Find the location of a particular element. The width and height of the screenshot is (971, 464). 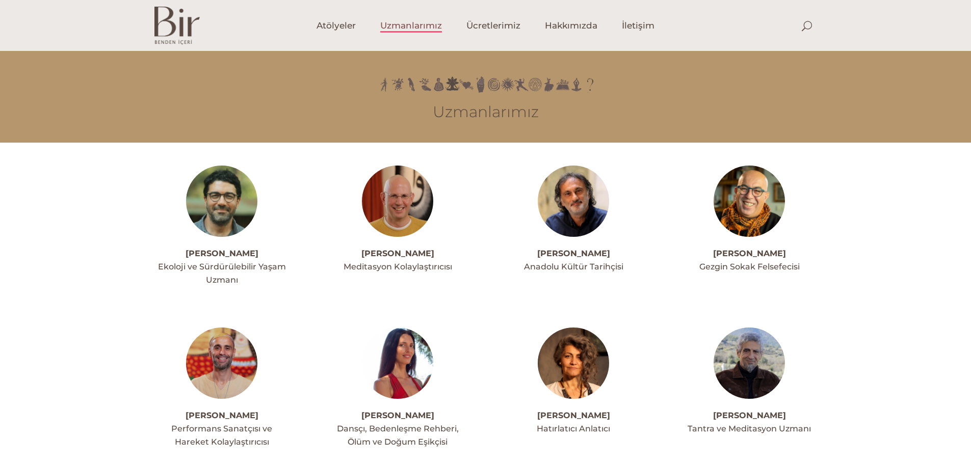

span: Performans Sanatçısı ve Hareket Kolaylaştırıcısı is located at coordinates (222, 435).